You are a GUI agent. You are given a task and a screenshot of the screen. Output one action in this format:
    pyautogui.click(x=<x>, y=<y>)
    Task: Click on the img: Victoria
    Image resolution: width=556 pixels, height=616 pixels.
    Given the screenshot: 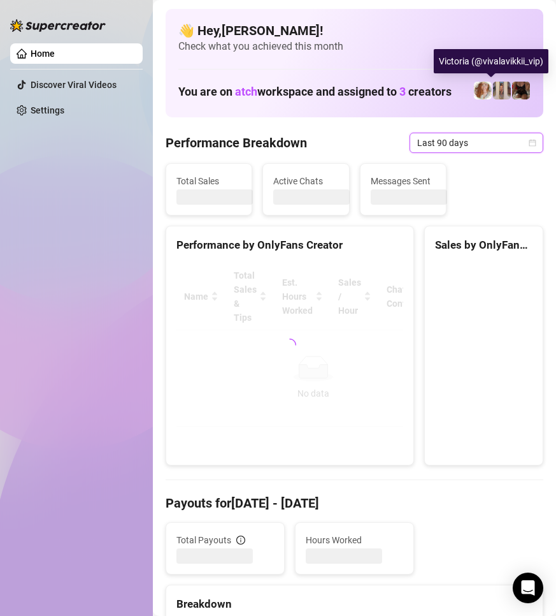 What is the action you would take?
    pyautogui.click(x=502, y=90)
    